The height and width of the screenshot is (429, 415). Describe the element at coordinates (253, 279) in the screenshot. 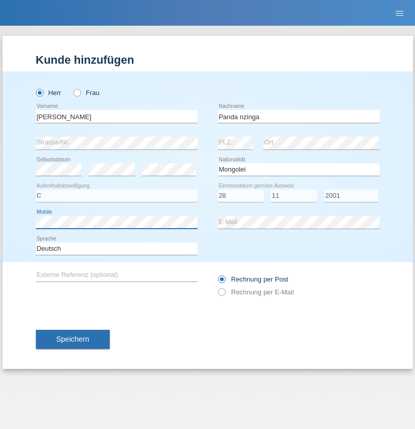

I see `label: Rechnung per Post` at that location.